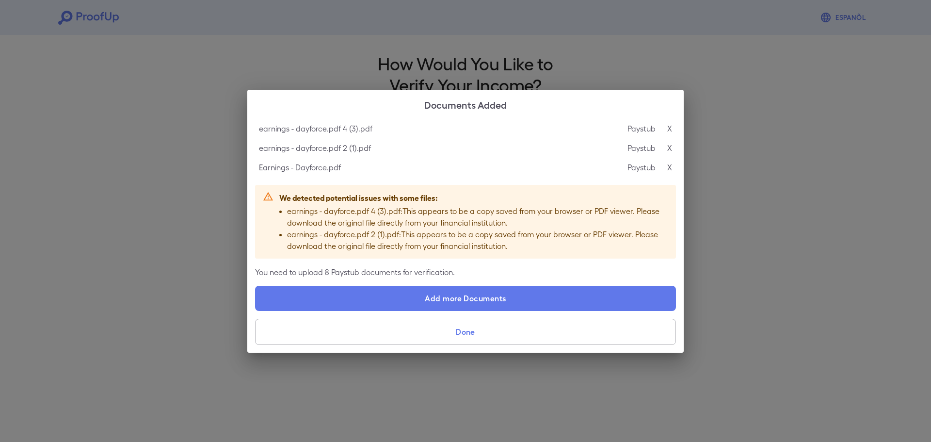  What do you see at coordinates (465, 272) in the screenshot?
I see `p: You need to upload 8 Paystub documents for verification.` at bounding box center [465, 272].